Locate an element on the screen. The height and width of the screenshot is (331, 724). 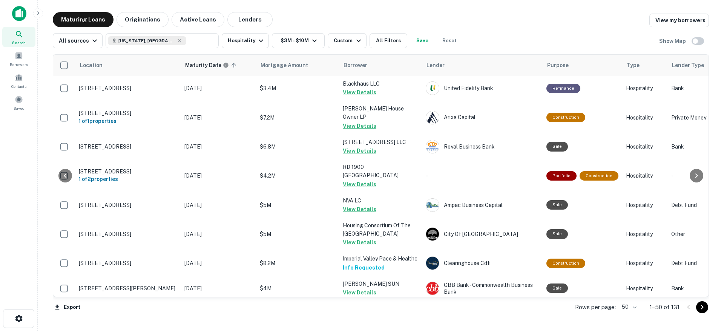
div: CBB Bank - Commonwealth Business Bank is located at coordinates (482, 289).